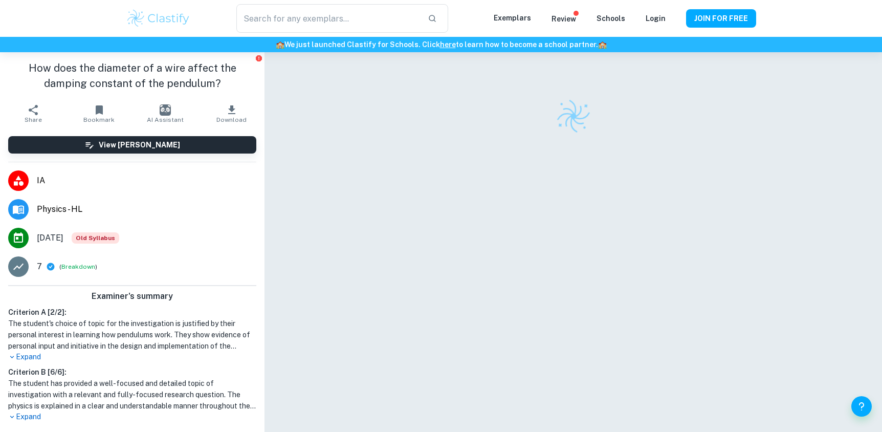 This screenshot has width=882, height=432. What do you see at coordinates (132, 334) in the screenshot?
I see `h1: The student's choice of topic for the investigation is justified by their personal interest in le...` at bounding box center [132, 334].